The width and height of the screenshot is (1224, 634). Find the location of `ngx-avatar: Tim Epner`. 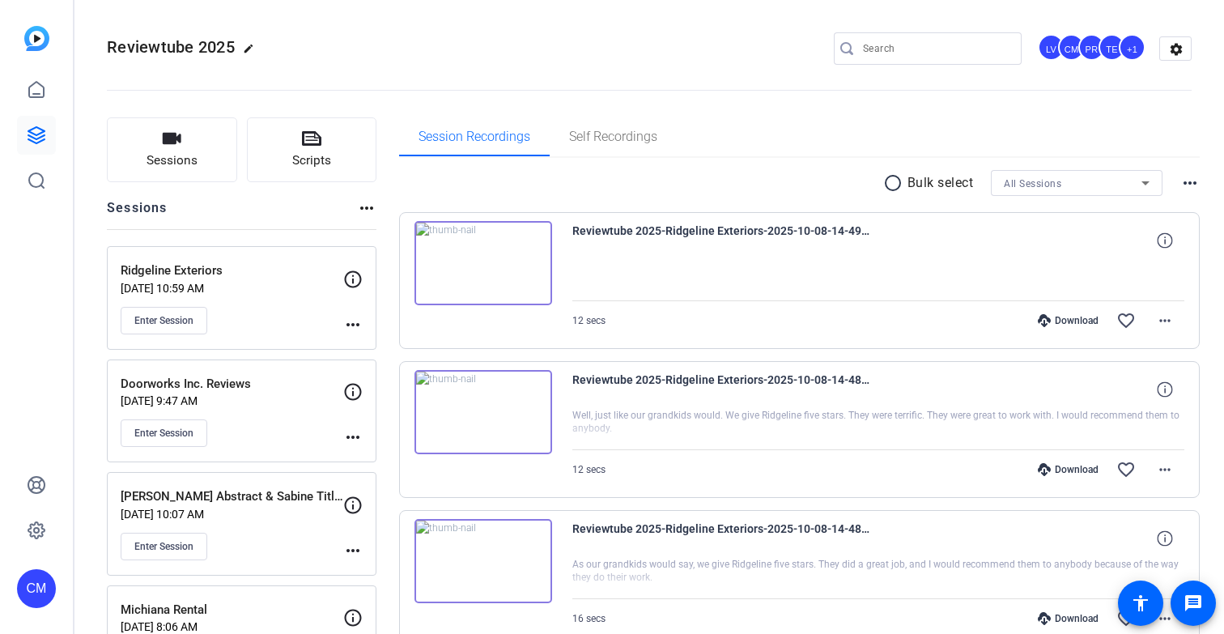

ngx-avatar: Tim Epner is located at coordinates (1113, 48).